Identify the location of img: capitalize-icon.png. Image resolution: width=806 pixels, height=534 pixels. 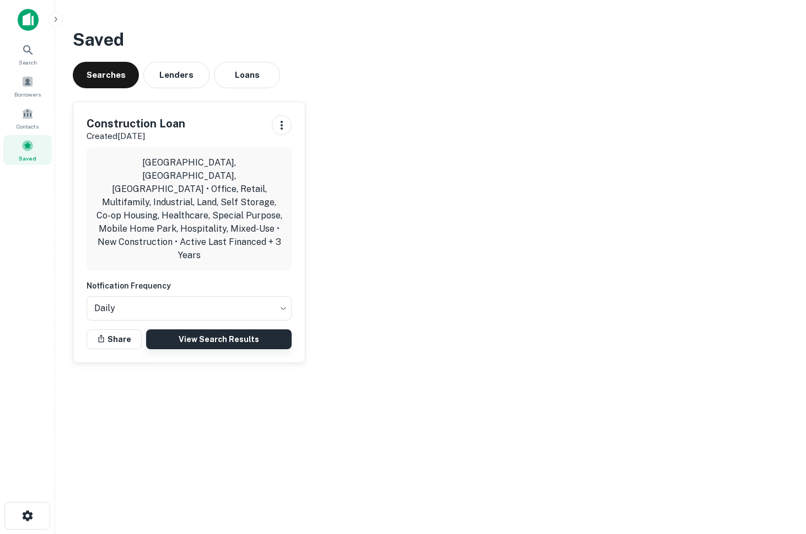
(28, 20).